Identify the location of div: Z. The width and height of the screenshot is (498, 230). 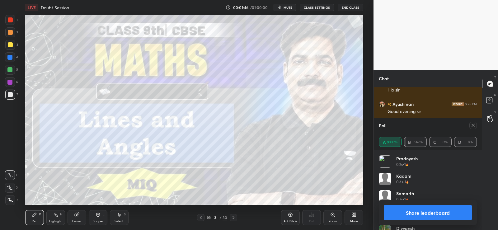
(12, 200).